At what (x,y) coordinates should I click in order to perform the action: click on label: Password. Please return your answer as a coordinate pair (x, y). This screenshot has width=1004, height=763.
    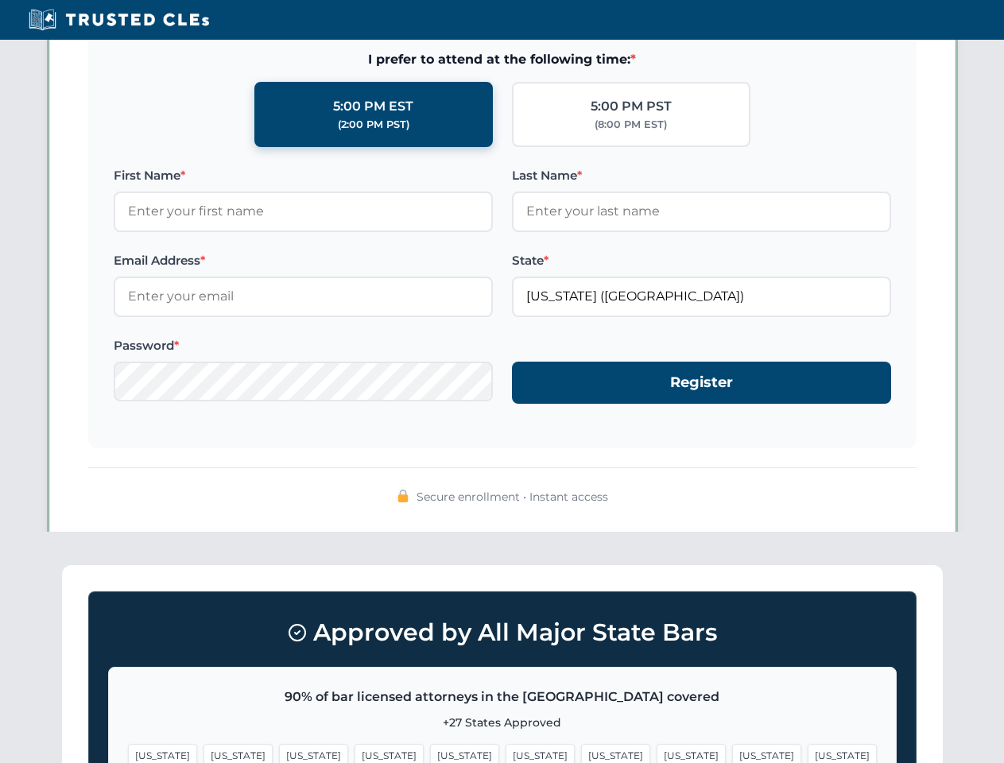
    Looking at the image, I should click on (303, 346).